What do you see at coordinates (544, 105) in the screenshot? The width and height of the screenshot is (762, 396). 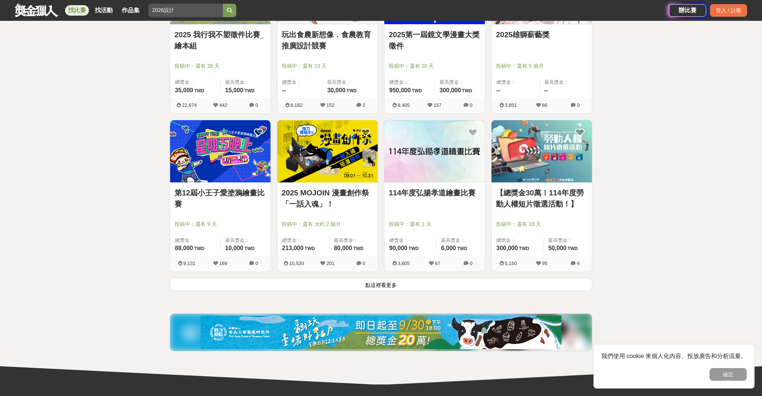 I see `span: 66` at bounding box center [544, 105].